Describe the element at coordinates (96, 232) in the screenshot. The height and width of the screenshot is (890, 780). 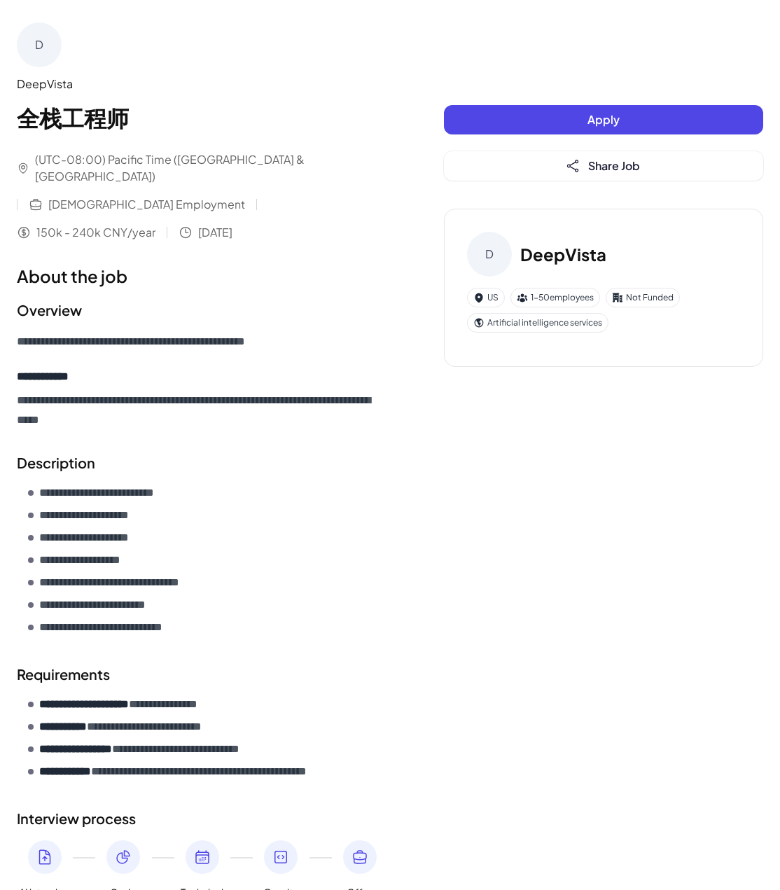
I see `span: 150k - 240k CNY/year` at that location.